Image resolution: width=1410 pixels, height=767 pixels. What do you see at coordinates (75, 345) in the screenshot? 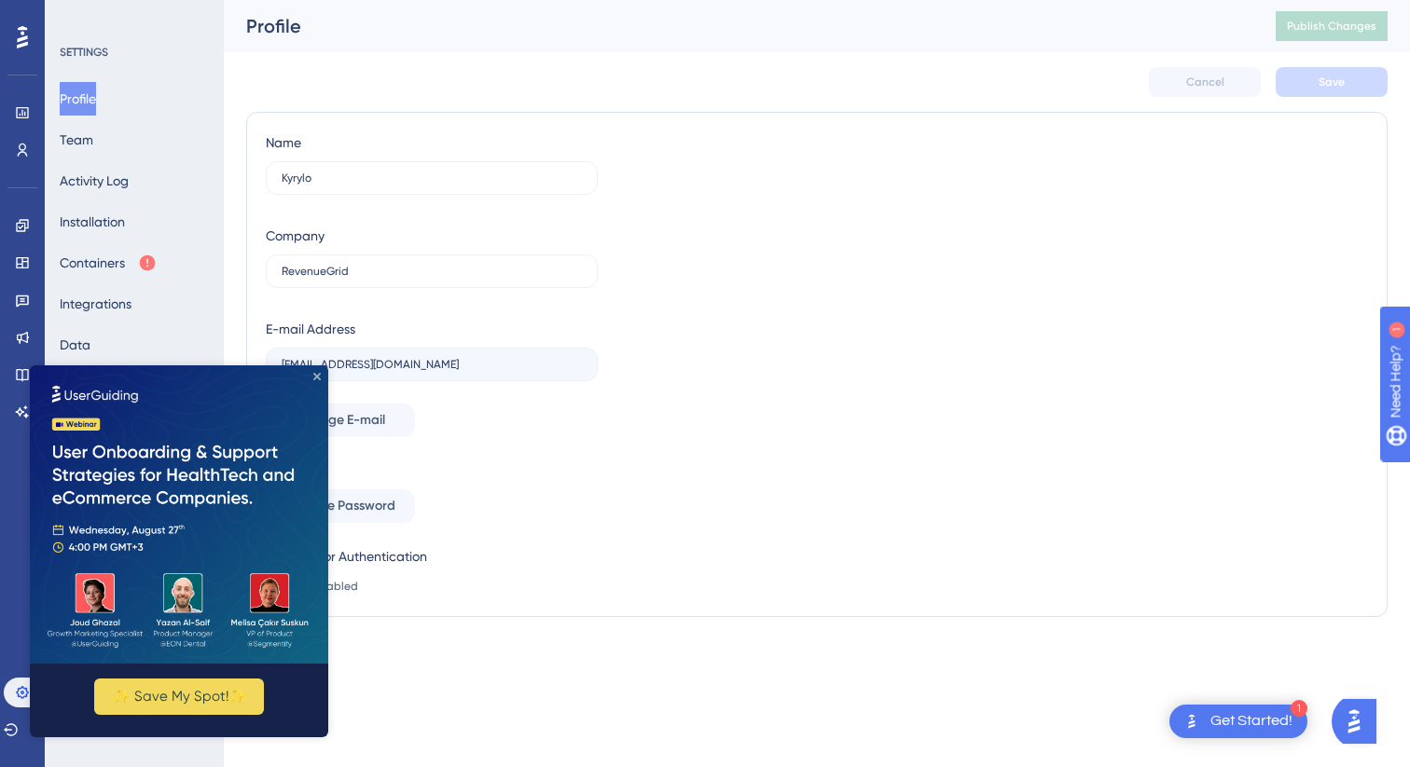
I see `button: Data` at bounding box center [75, 345].